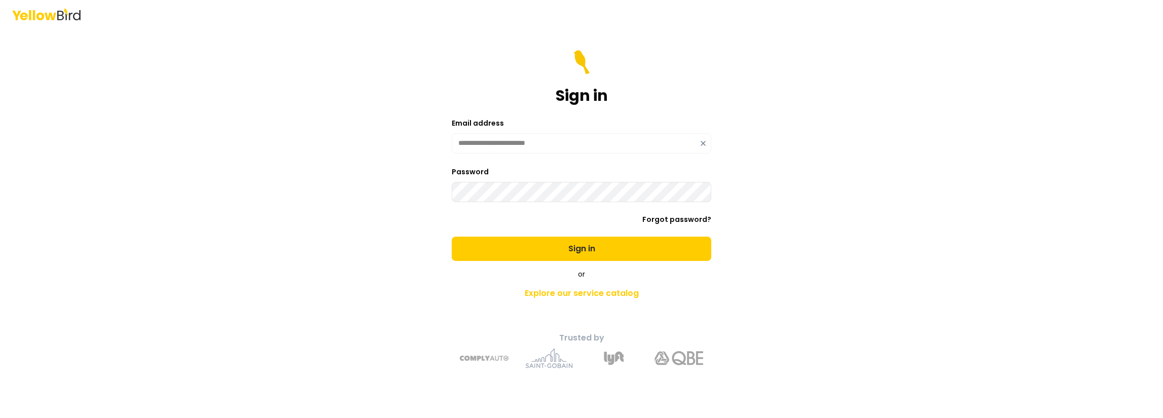  What do you see at coordinates (470, 172) in the screenshot?
I see `label: Password` at bounding box center [470, 172].